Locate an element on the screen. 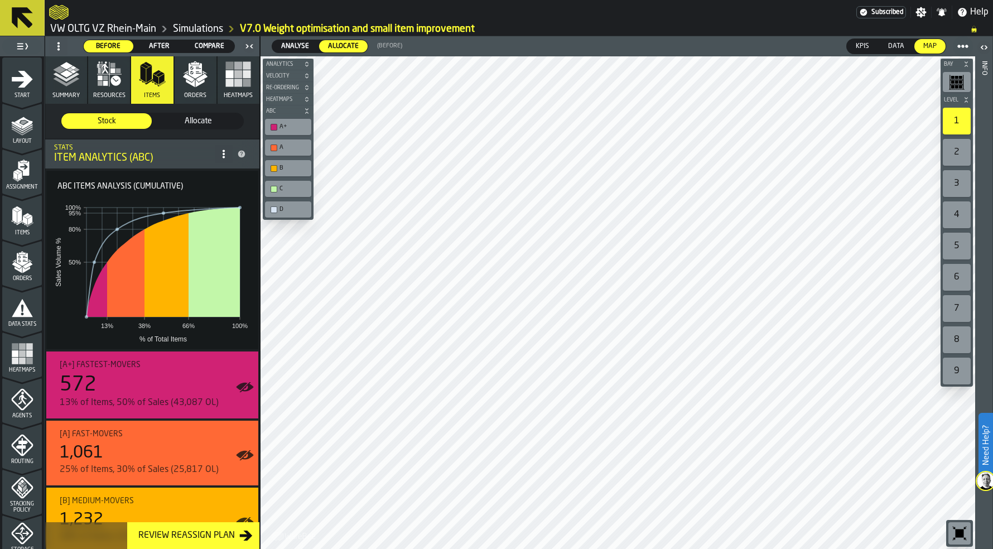 This screenshot has height=549, width=993. li: menu Start is located at coordinates (22, 80).